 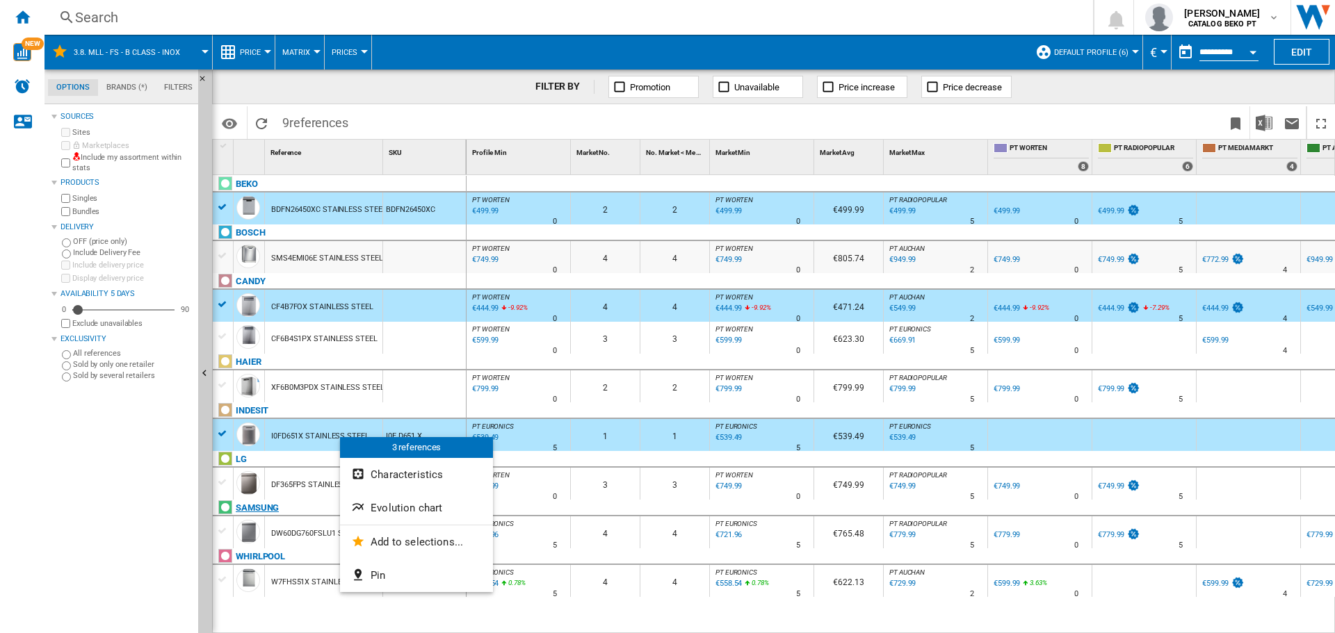 What do you see at coordinates (416, 448) in the screenshot?
I see `div: 3 references` at bounding box center [416, 448].